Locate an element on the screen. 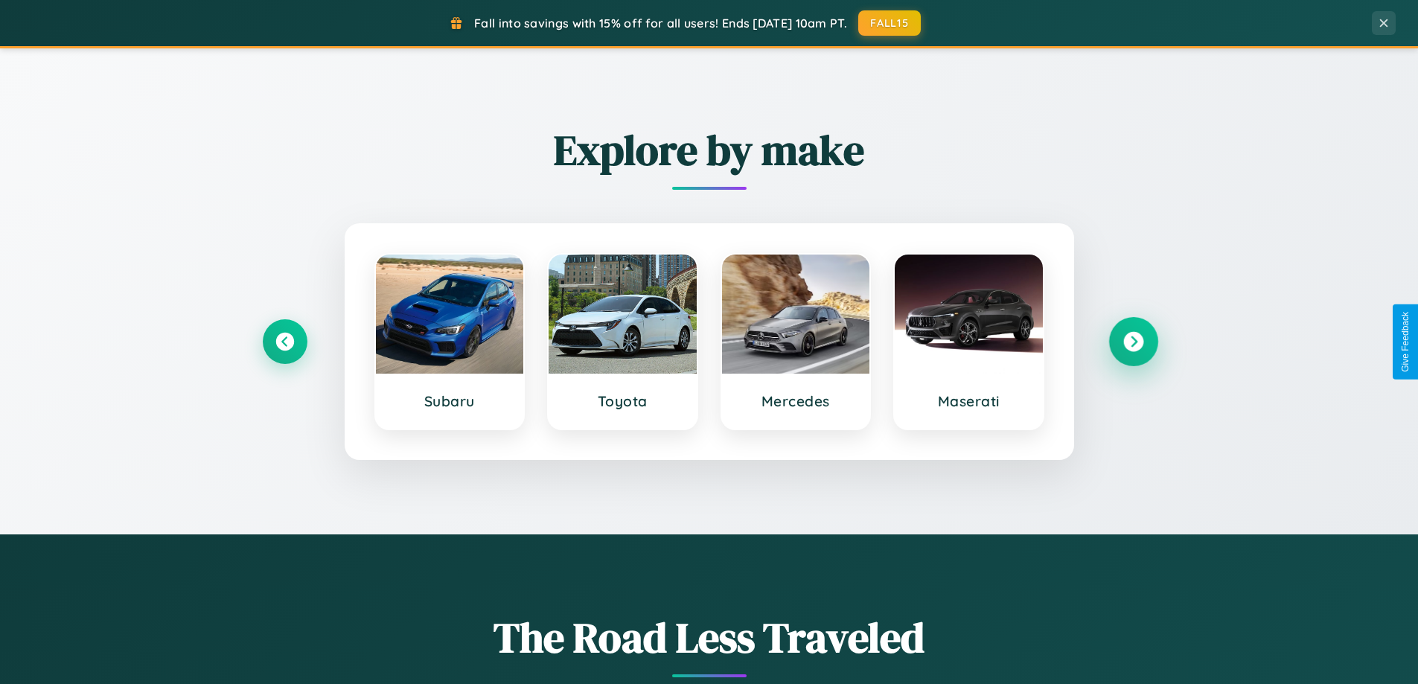  div: Give Feedback is located at coordinates (1405, 342).